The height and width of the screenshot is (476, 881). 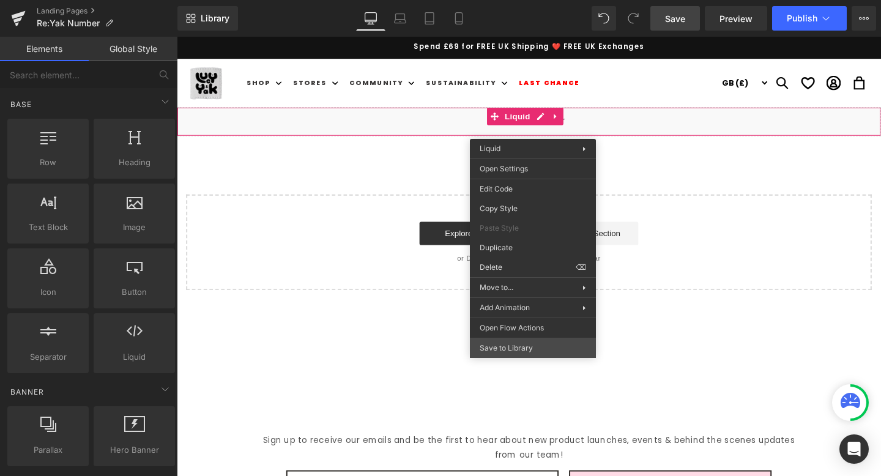 I want to click on span: Add Animation, so click(x=531, y=308).